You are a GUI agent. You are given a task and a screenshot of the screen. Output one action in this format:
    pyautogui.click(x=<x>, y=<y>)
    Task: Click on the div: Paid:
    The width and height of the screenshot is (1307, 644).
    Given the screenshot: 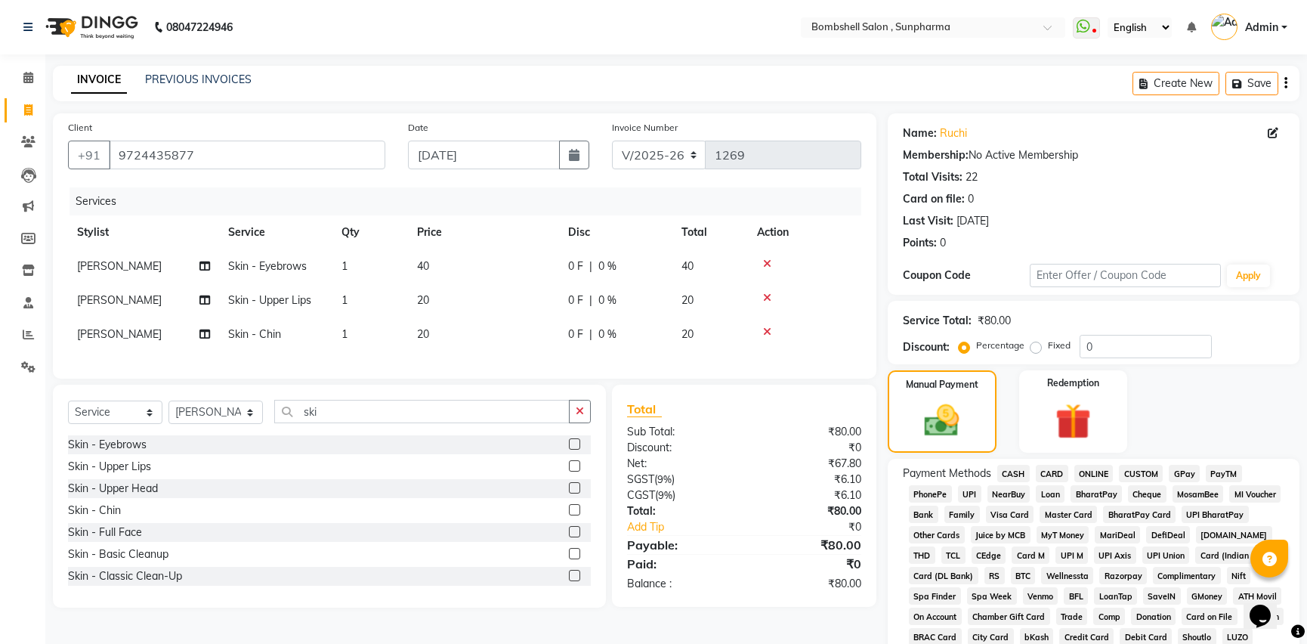 What is the action you would take?
    pyautogui.click(x=680, y=564)
    